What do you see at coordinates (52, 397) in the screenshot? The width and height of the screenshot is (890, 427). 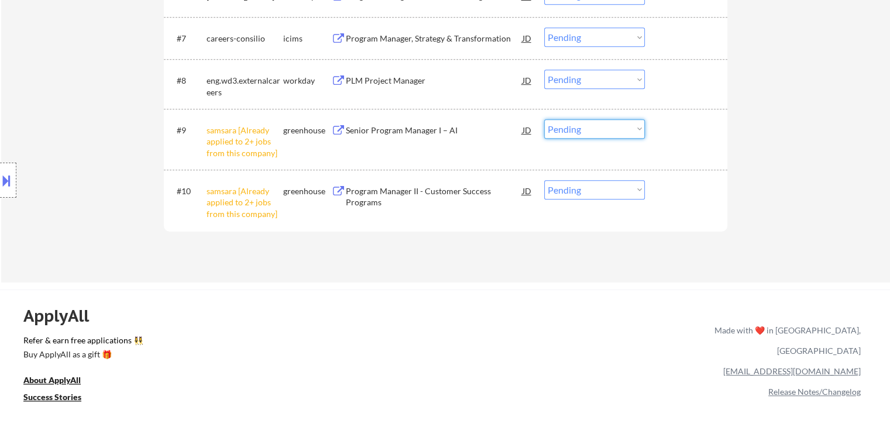 I see `u: Success Stories` at bounding box center [52, 397].